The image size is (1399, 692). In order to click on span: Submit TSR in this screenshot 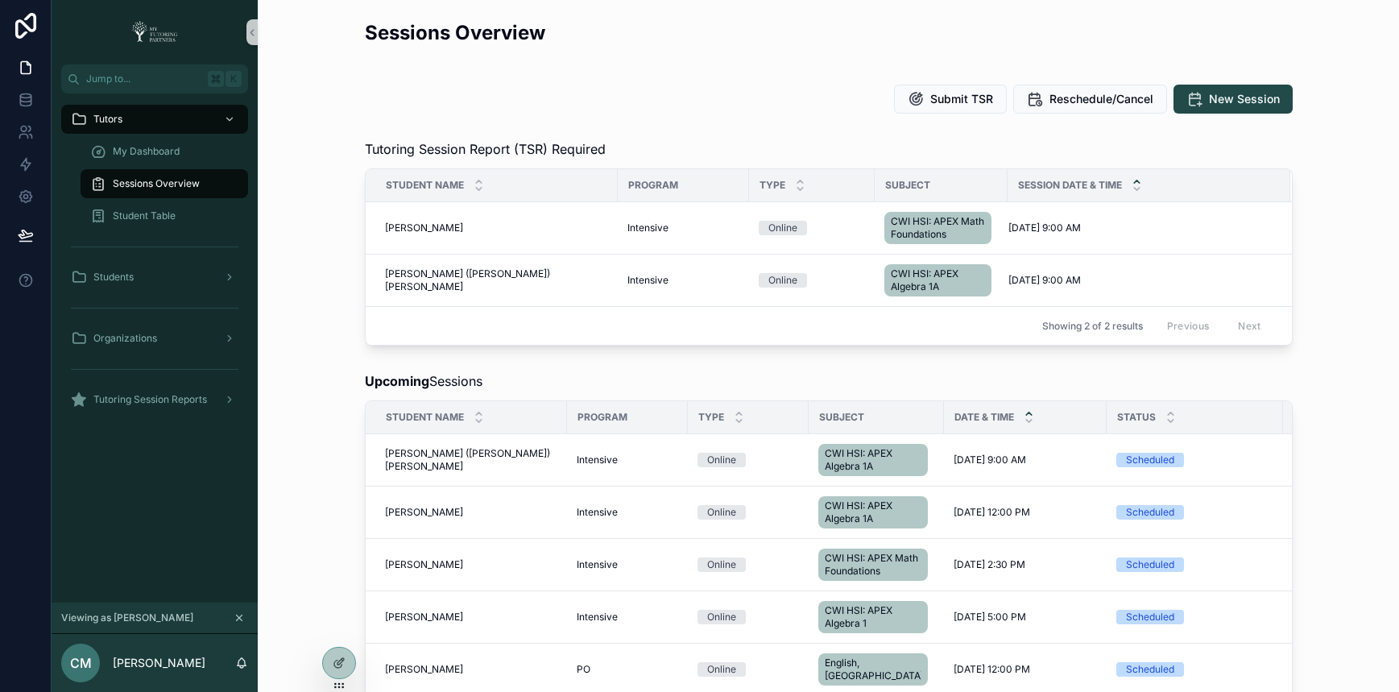, I will do `click(962, 99)`.